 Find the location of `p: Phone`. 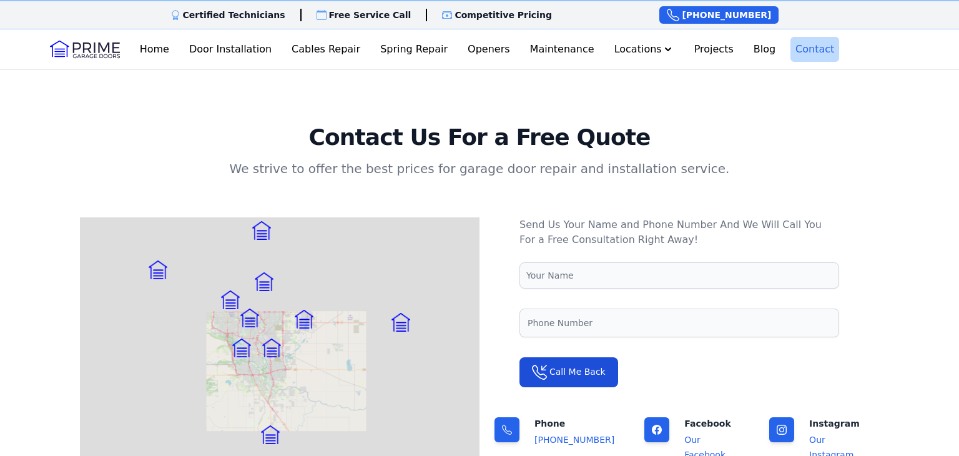

p: Phone is located at coordinates (574, 423).